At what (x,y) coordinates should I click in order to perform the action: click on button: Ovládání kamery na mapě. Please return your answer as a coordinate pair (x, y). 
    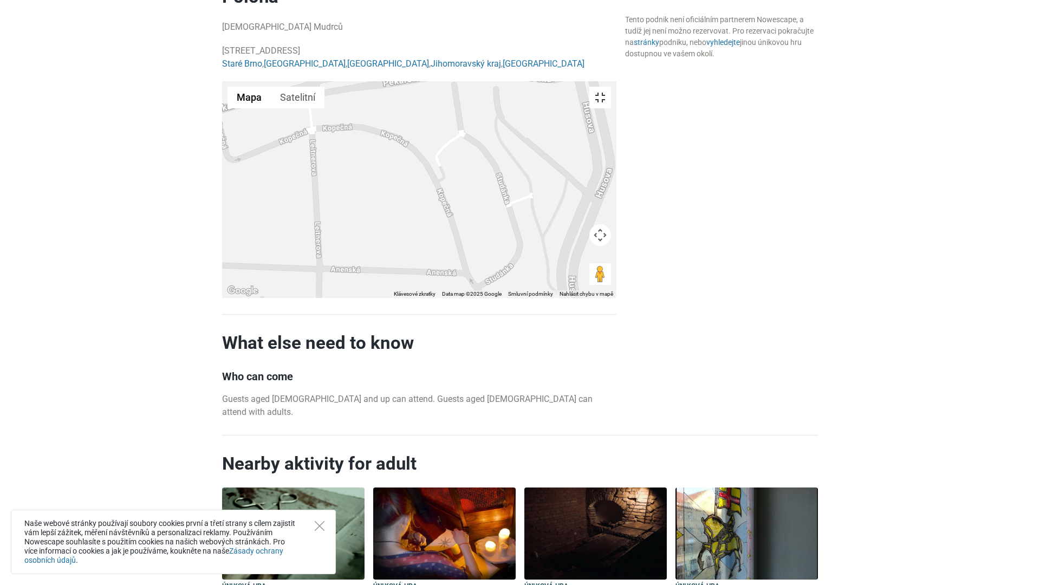
    Looking at the image, I should click on (600, 235).